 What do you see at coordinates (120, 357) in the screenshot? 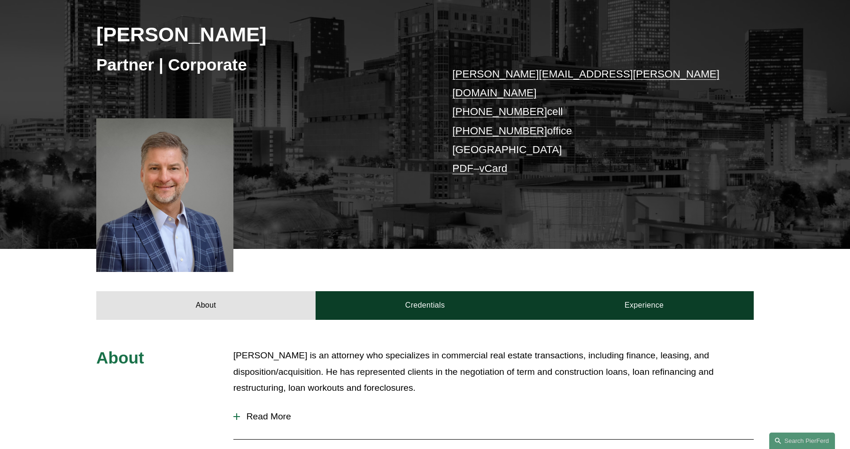
I see `span: About` at bounding box center [120, 357].